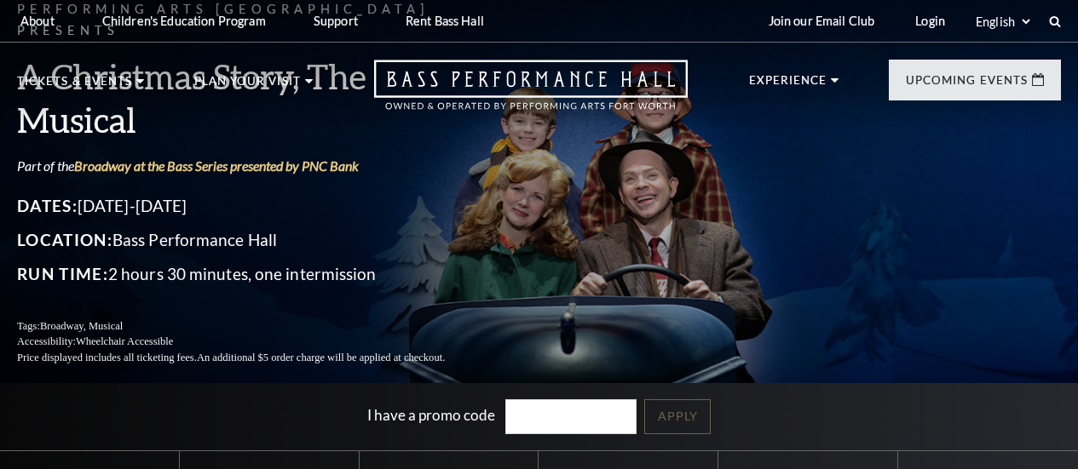 The width and height of the screenshot is (1078, 469). I want to click on p: Support, so click(336, 20).